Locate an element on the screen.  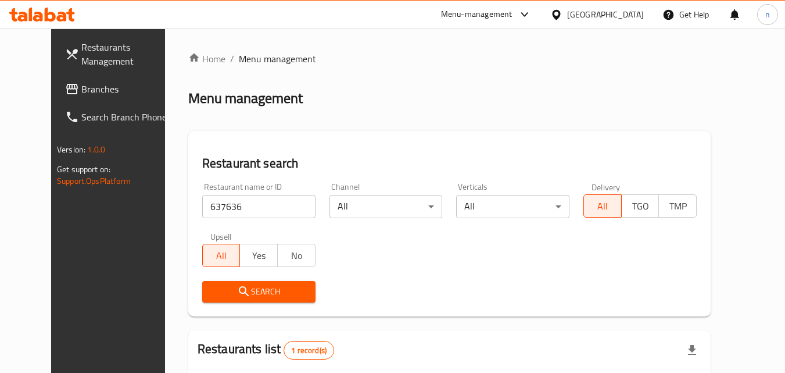
span: TMP is located at coordinates (678, 206).